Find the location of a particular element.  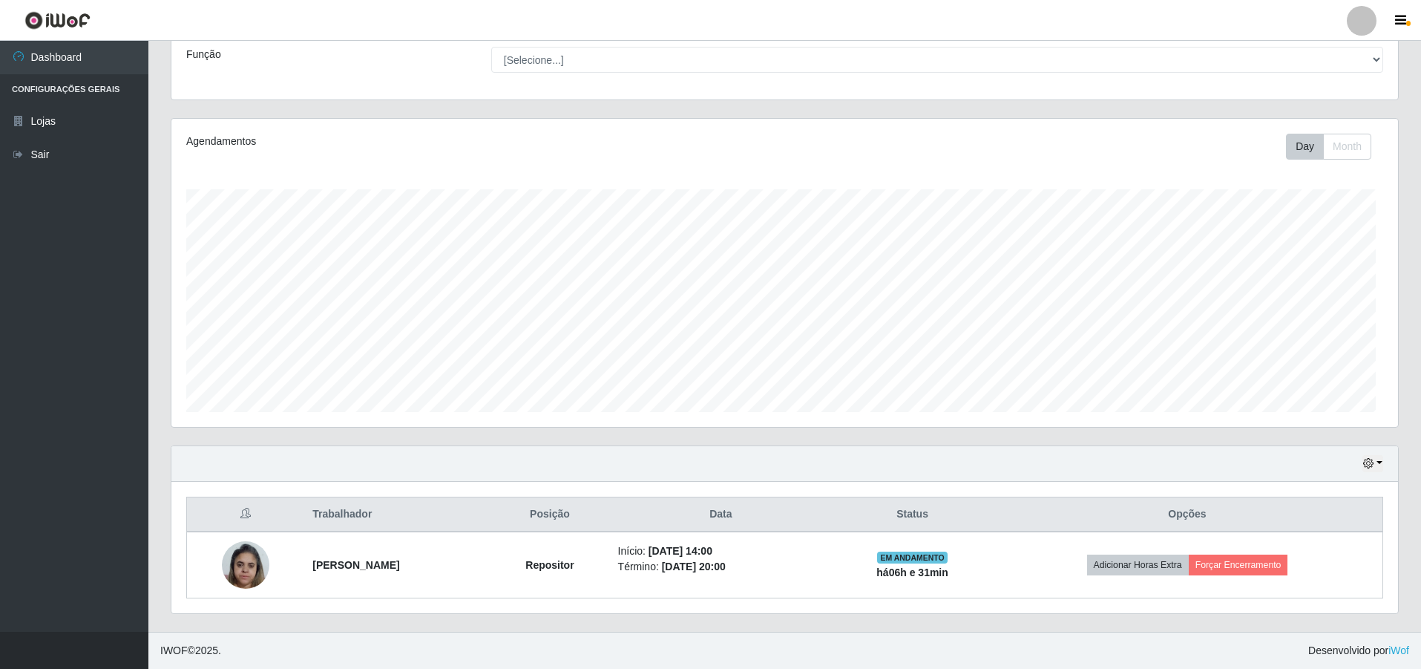

th: Posição is located at coordinates (549, 514).